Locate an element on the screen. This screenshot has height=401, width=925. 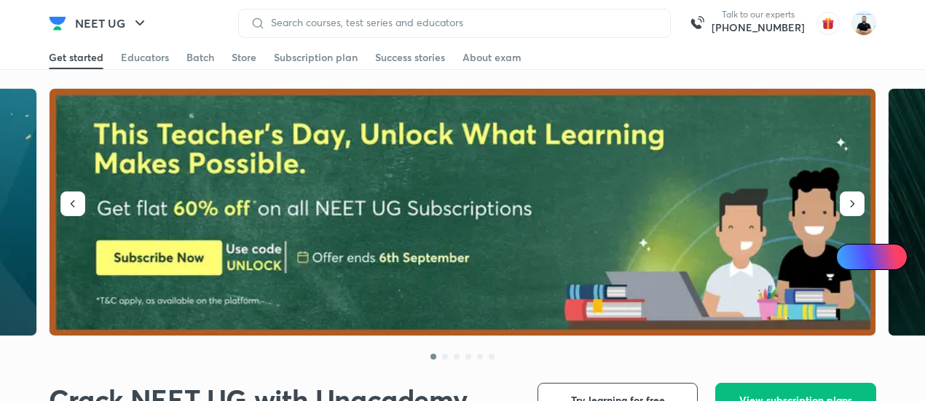
input: Search courses, test series and educators is located at coordinates (462, 23).